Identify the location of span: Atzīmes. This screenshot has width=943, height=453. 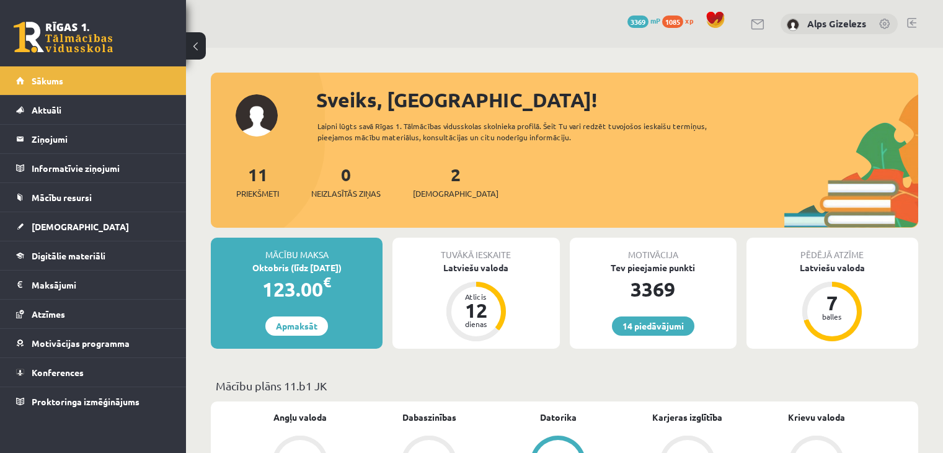
(48, 314).